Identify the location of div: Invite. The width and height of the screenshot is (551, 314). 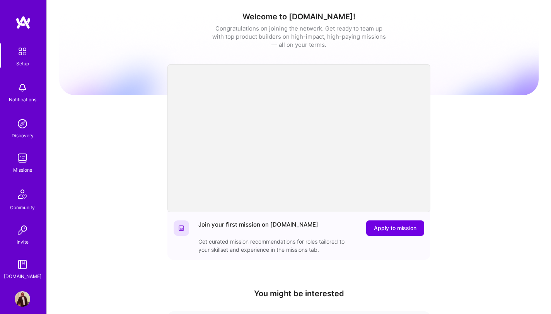
(22, 242).